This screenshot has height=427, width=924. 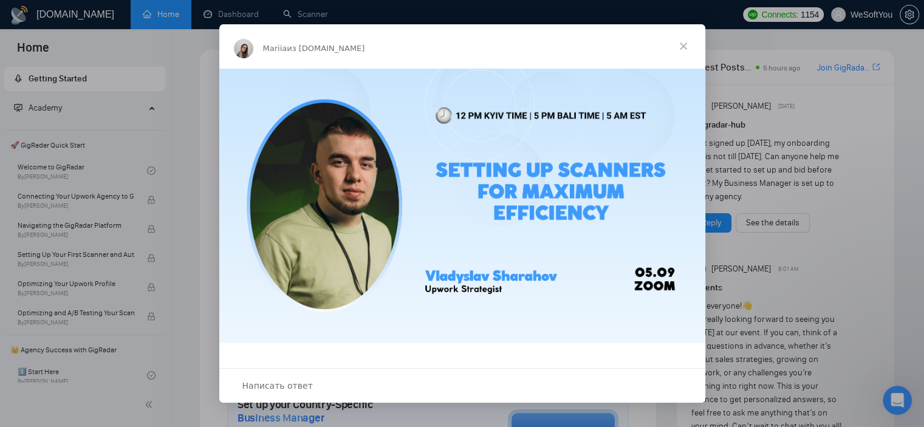 What do you see at coordinates (683, 46) in the screenshot?
I see `span: Закрыть` at bounding box center [683, 46].